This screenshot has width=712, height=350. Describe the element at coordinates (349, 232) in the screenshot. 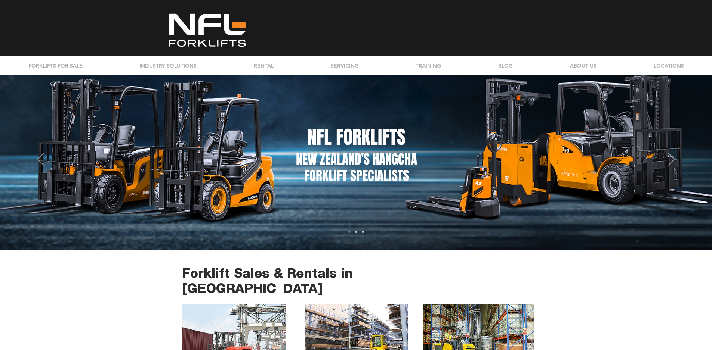

I see `a: Slide 1` at that location.